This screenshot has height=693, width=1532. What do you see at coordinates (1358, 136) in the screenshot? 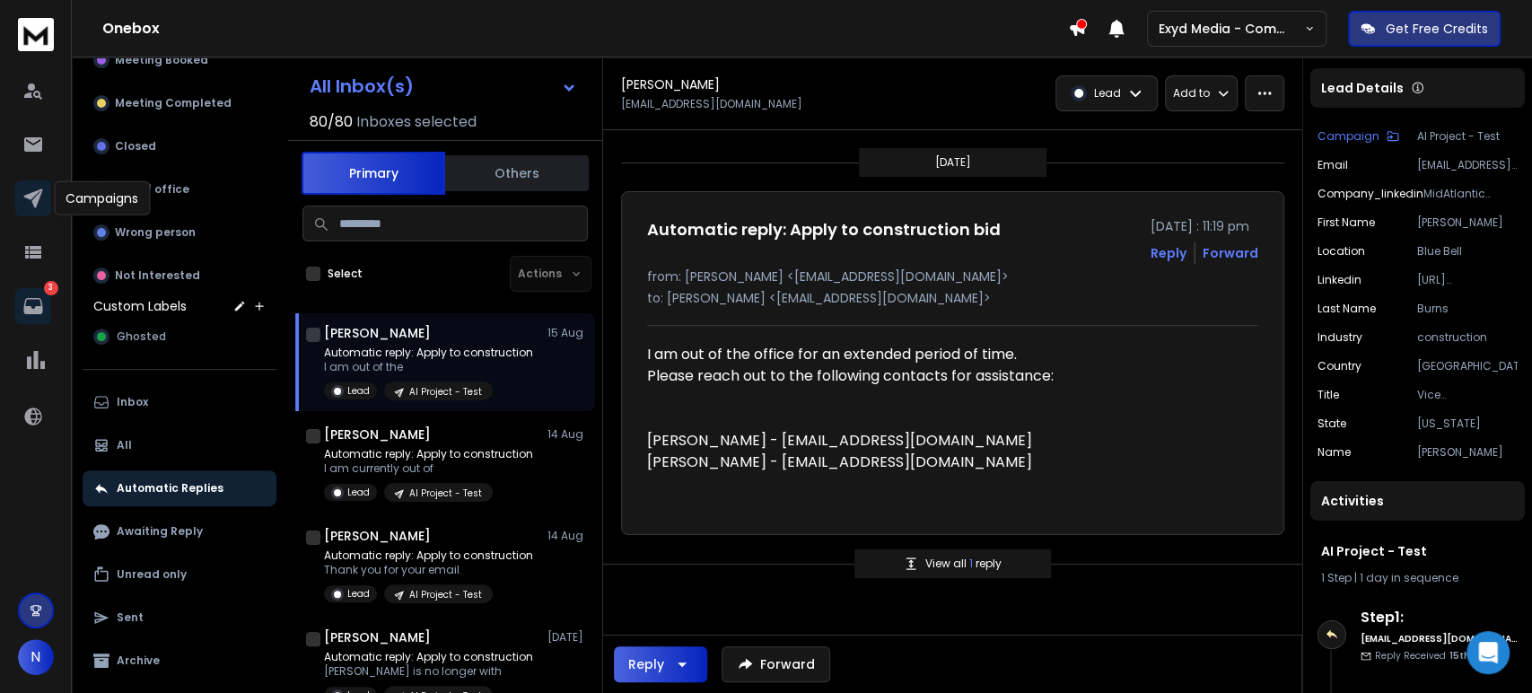
I see `button: Campaign` at bounding box center [1358, 136].